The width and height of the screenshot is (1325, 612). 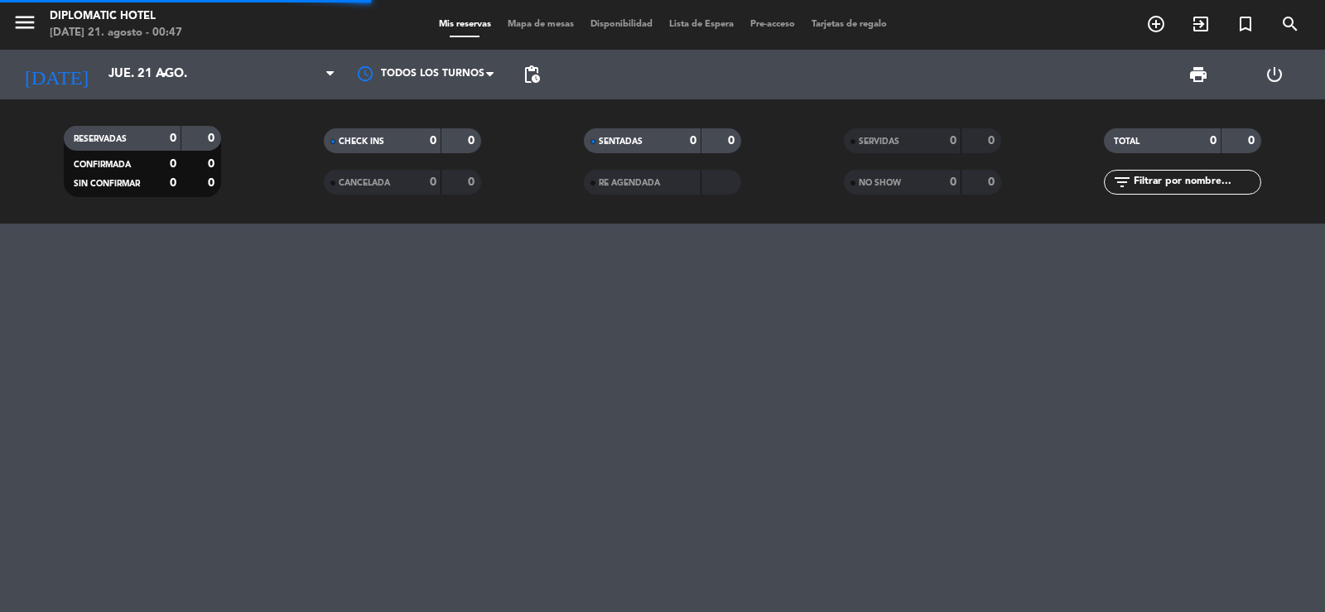 What do you see at coordinates (1275, 75) in the screenshot?
I see `div: LOG OUT` at bounding box center [1275, 75].